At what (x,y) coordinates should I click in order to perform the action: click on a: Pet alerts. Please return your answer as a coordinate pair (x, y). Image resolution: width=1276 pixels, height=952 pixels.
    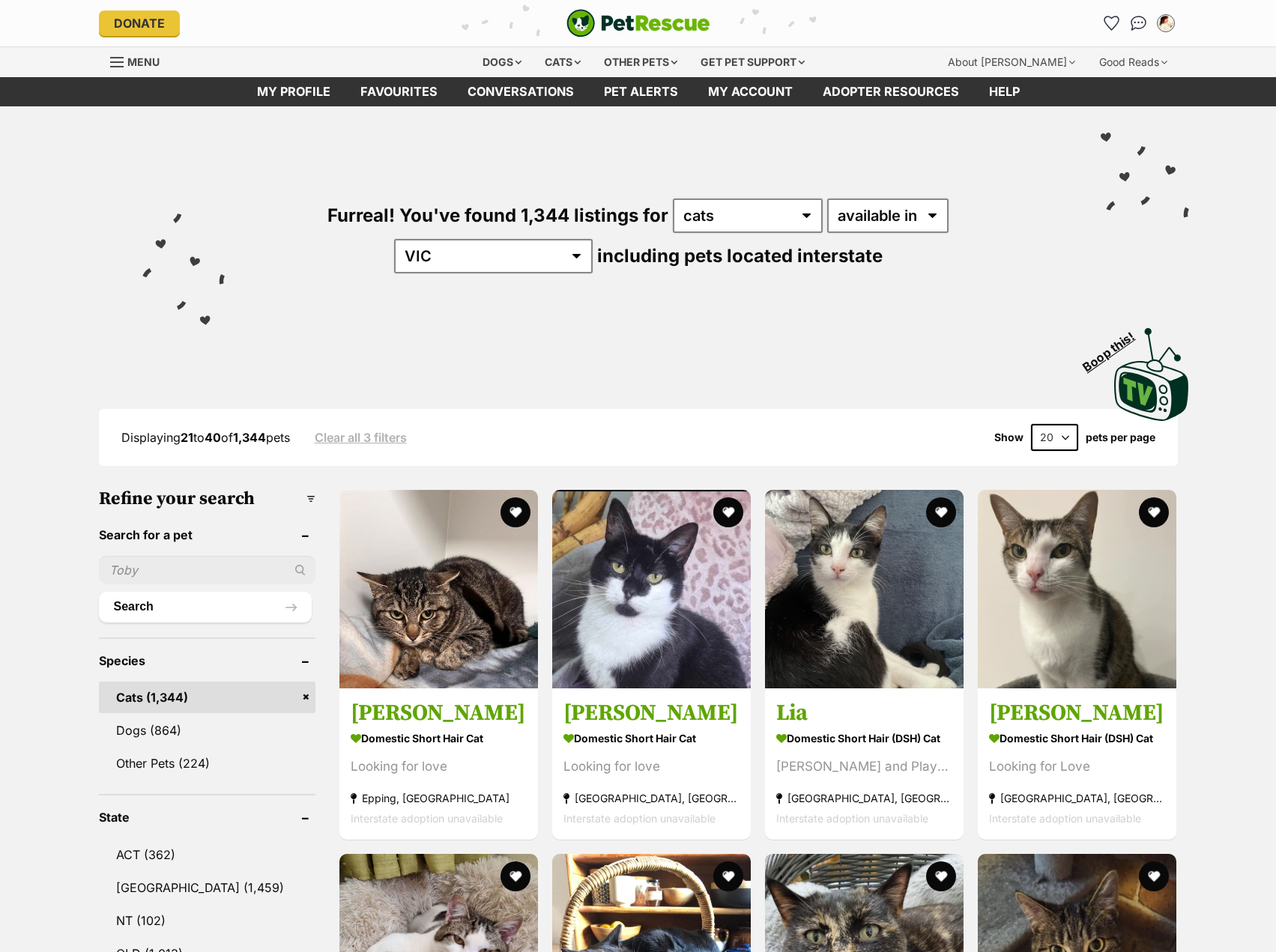
    Looking at the image, I should click on (640, 91).